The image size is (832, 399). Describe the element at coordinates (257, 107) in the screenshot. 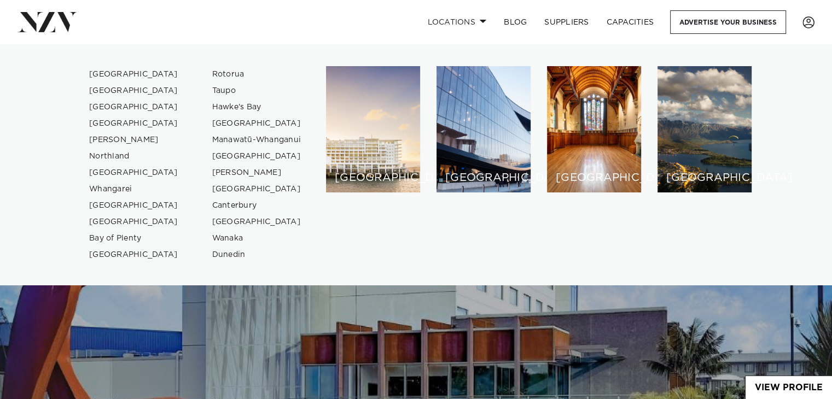

I see `a: Hawke's Bay` at that location.